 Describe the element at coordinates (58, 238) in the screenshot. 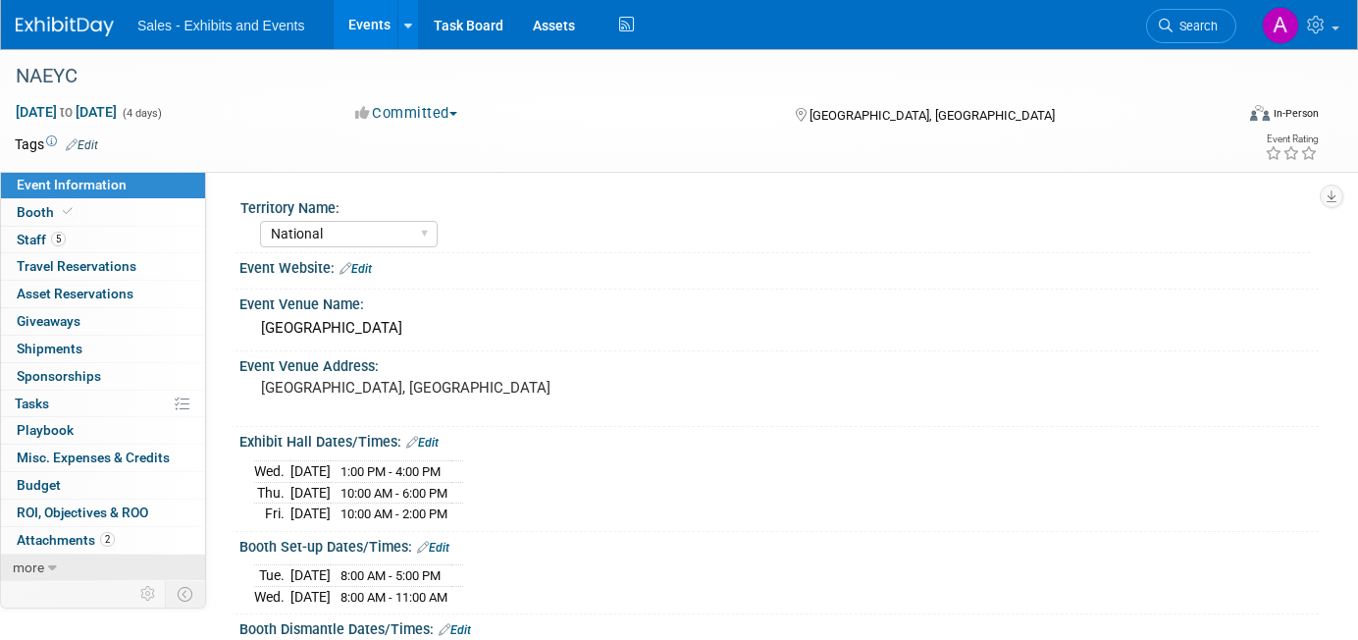

I see `span: 5` at that location.